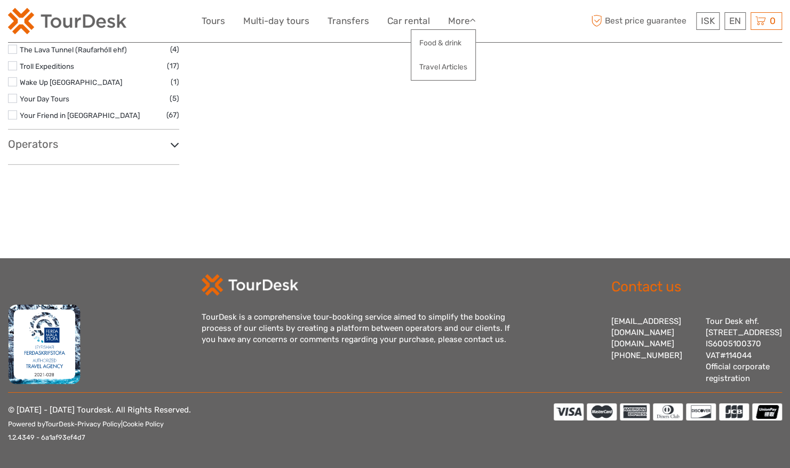 The image size is (790, 468). What do you see at coordinates (250, 285) in the screenshot?
I see `img: td-logo-white.png` at bounding box center [250, 285].